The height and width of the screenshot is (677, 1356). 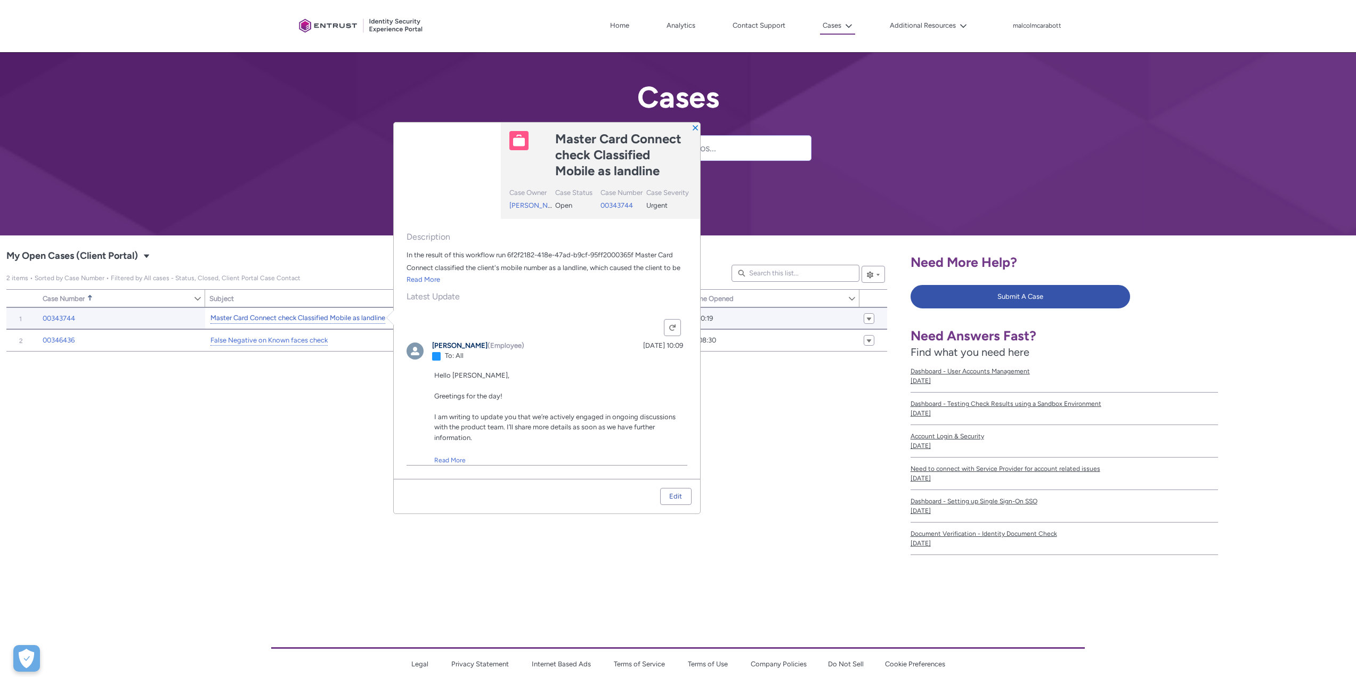 I want to click on a: False Negative on Known faces check, so click(x=269, y=340).